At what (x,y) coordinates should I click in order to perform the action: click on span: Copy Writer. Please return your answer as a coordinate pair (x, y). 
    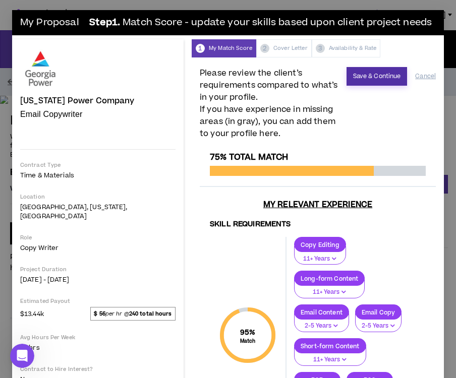
    Looking at the image, I should click on (39, 248).